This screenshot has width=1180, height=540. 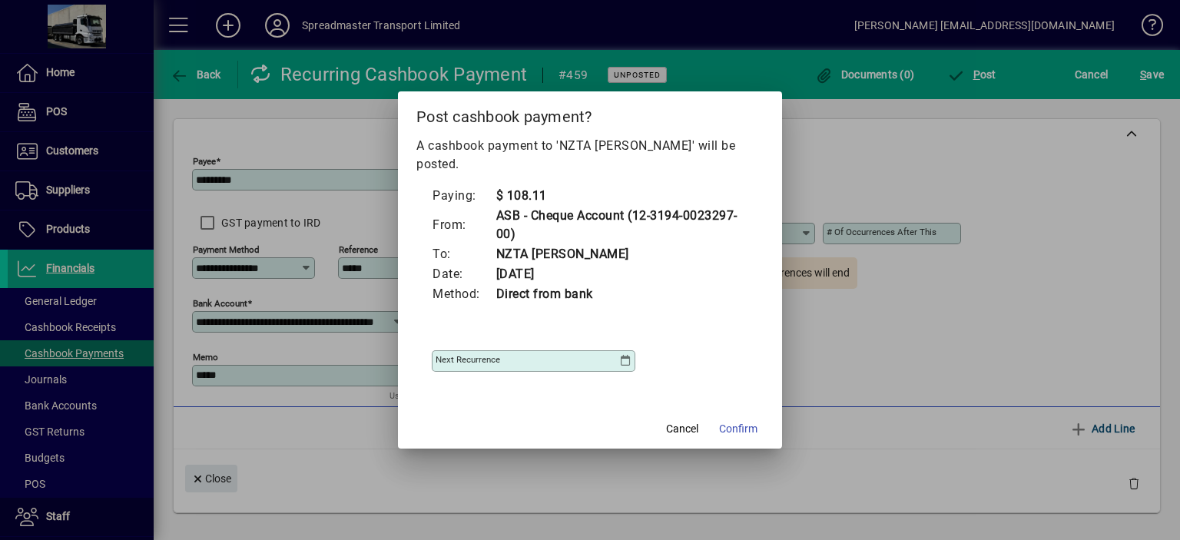 I want to click on td: Direct from bank, so click(x=622, y=294).